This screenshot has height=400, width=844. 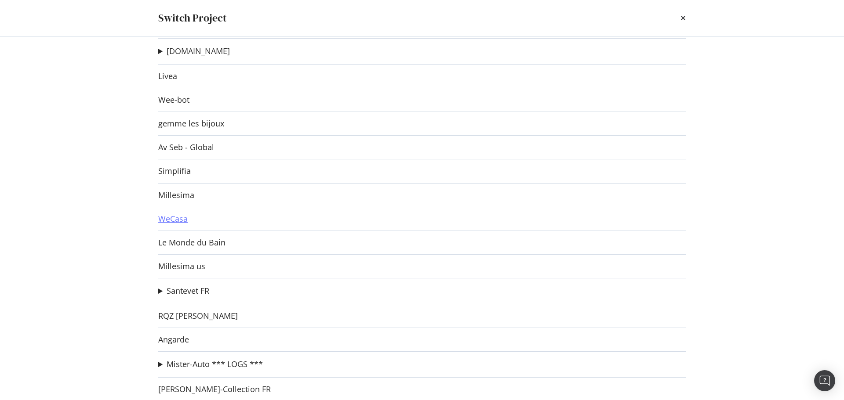 I want to click on a: Av Seb - Global, so click(x=186, y=147).